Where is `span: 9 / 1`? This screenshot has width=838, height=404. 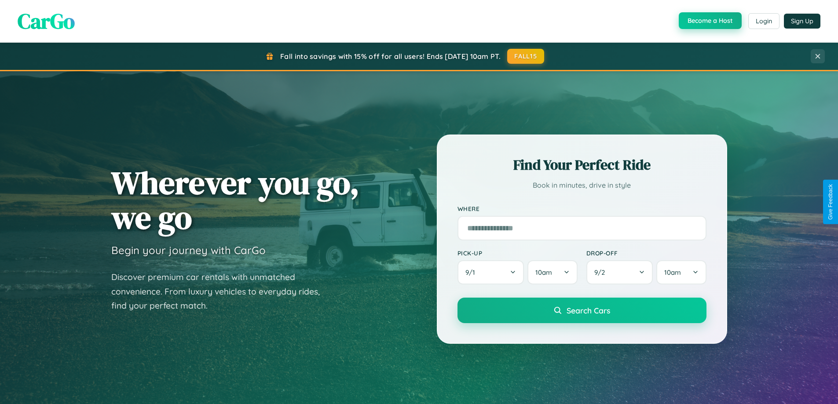 span: 9 / 1 is located at coordinates (472, 272).